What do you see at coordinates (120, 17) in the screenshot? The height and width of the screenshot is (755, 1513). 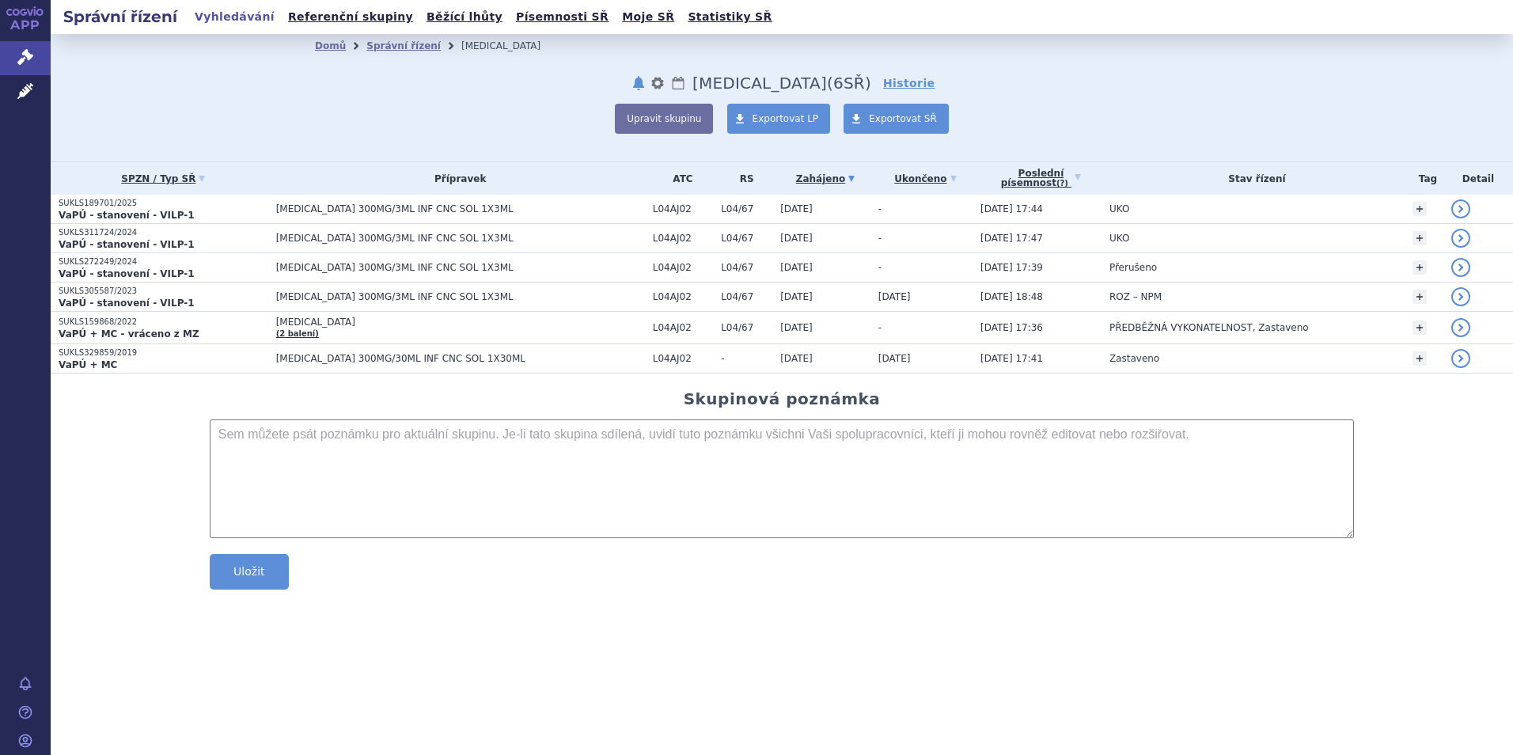 I see `h2: Správní řízení` at bounding box center [120, 17].